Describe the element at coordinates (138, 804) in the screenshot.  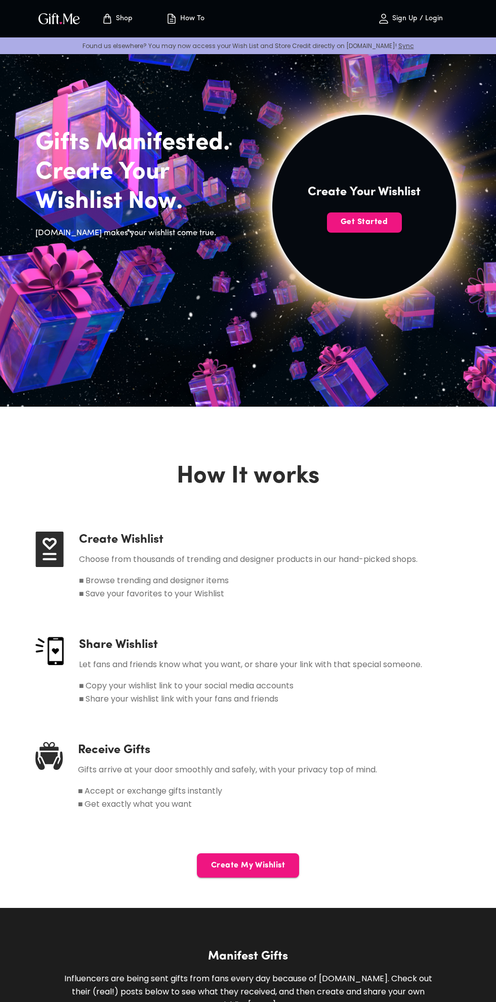
I see `h6: Get exactly what you want` at that location.